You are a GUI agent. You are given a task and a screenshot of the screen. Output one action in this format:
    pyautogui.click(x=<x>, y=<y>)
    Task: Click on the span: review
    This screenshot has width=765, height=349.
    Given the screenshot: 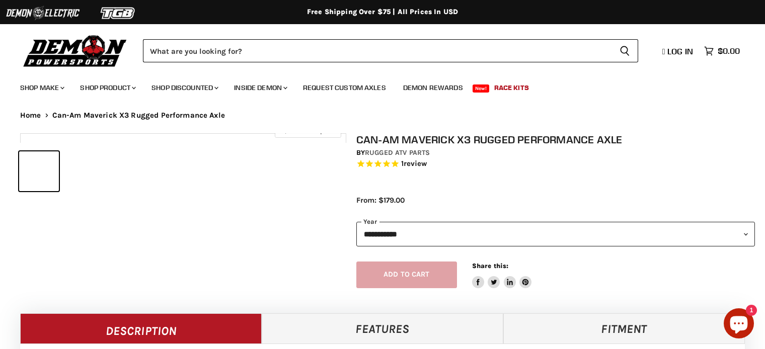 What is the action you would take?
    pyautogui.click(x=415, y=164)
    